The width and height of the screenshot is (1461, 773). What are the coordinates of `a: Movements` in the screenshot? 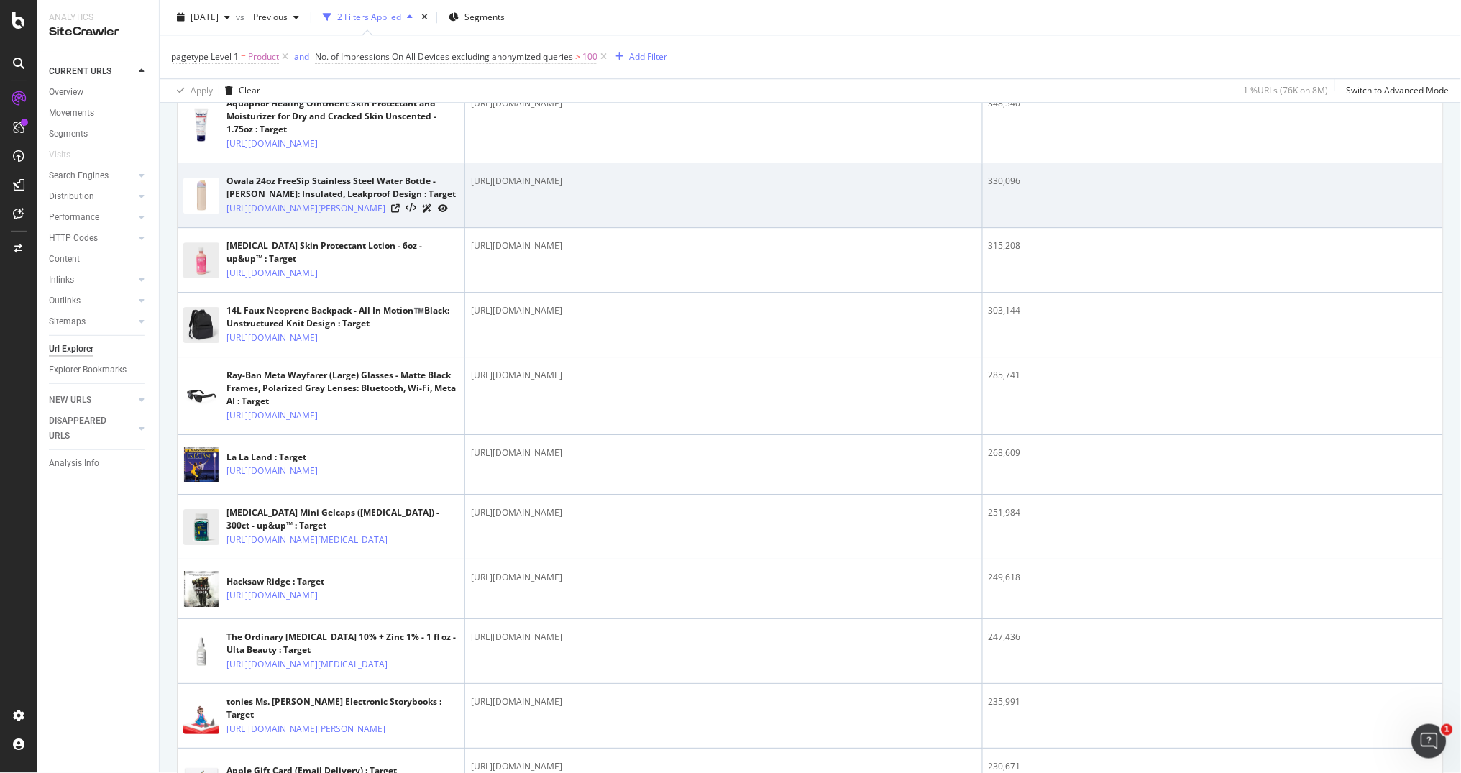 It's located at (99, 113).